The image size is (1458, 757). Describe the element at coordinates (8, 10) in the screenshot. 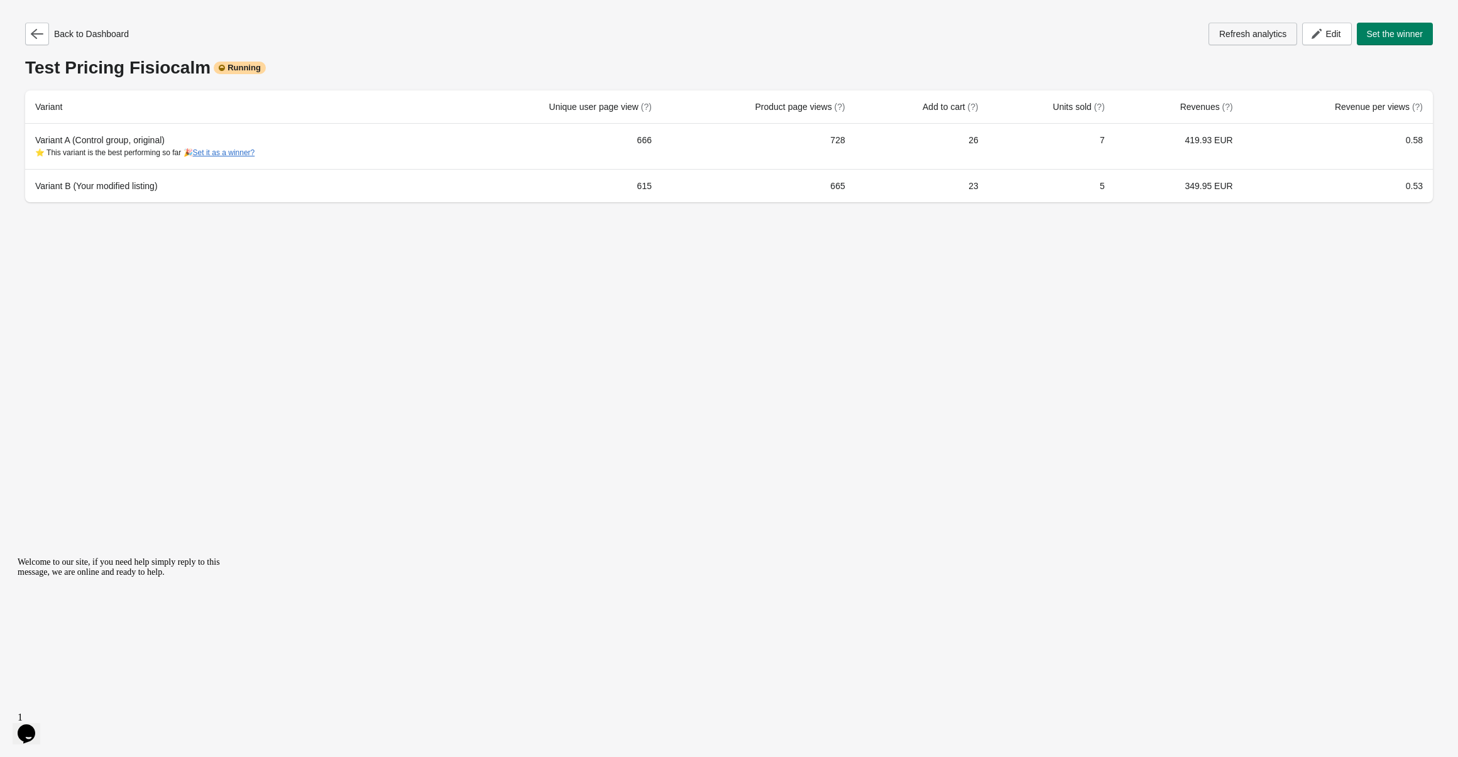

I see `span: 1` at that location.